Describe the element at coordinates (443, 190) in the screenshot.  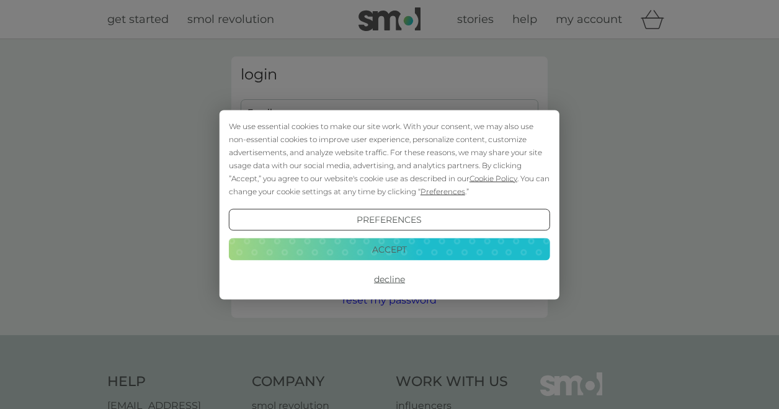
I see `span: Preferences` at that location.